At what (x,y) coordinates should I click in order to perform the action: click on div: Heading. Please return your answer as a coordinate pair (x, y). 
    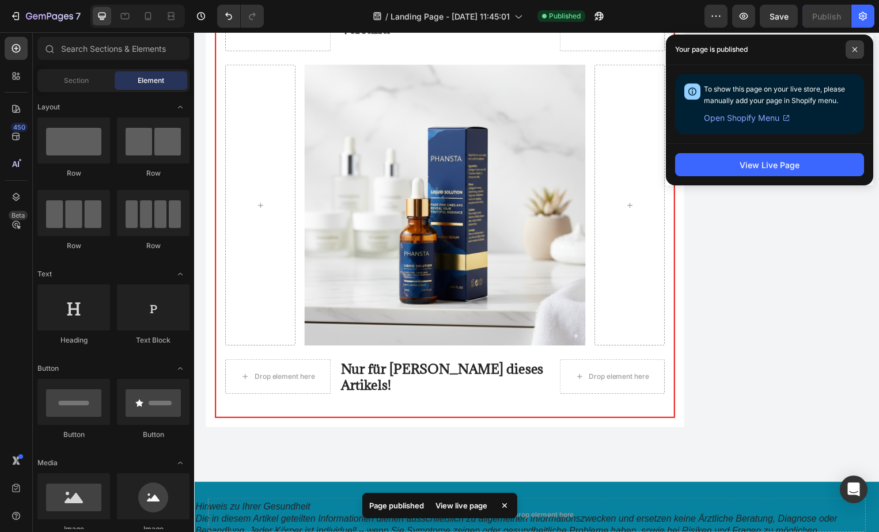
    Looking at the image, I should click on (74, 340).